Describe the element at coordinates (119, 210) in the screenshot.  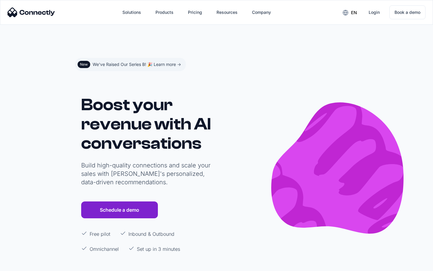
I see `a: Schedule a demo` at that location.